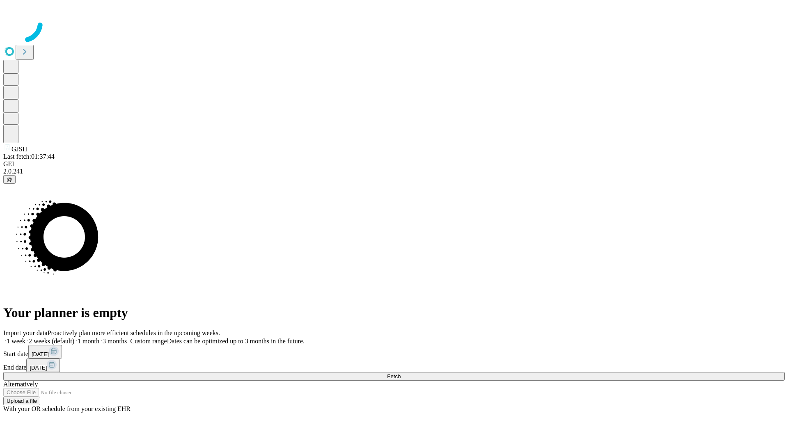 Image resolution: width=788 pixels, height=443 pixels. Describe the element at coordinates (21, 384) in the screenshot. I see `span: Alternatively` at that location.